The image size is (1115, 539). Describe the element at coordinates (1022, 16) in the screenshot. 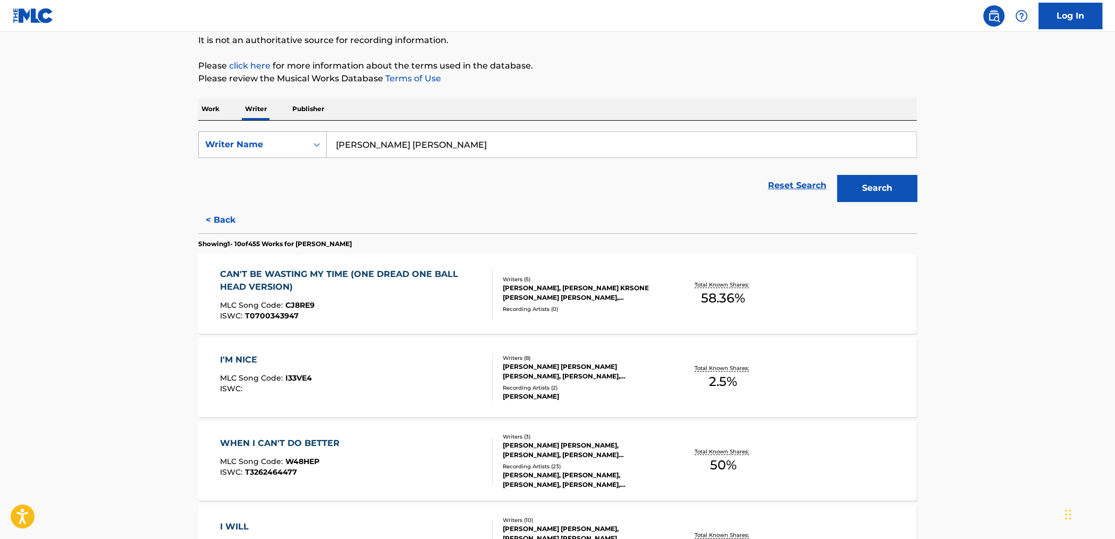

I see `div: Help` at that location.